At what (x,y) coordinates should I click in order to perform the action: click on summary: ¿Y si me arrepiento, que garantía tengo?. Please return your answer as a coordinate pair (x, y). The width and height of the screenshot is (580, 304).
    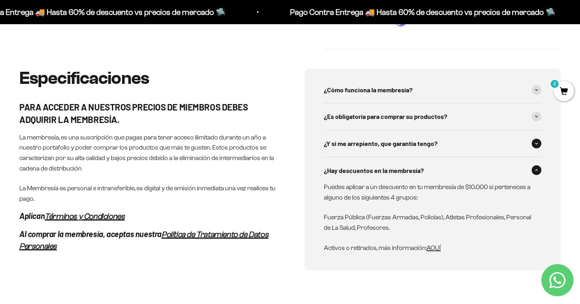
    Looking at the image, I should click on (433, 143).